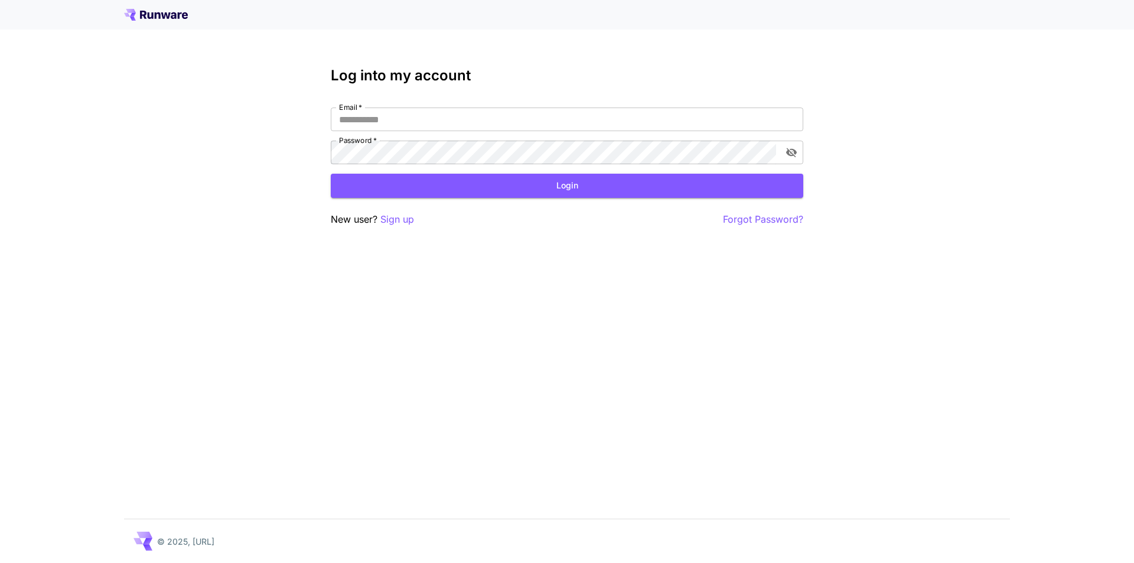  I want to click on label: Password, so click(358, 140).